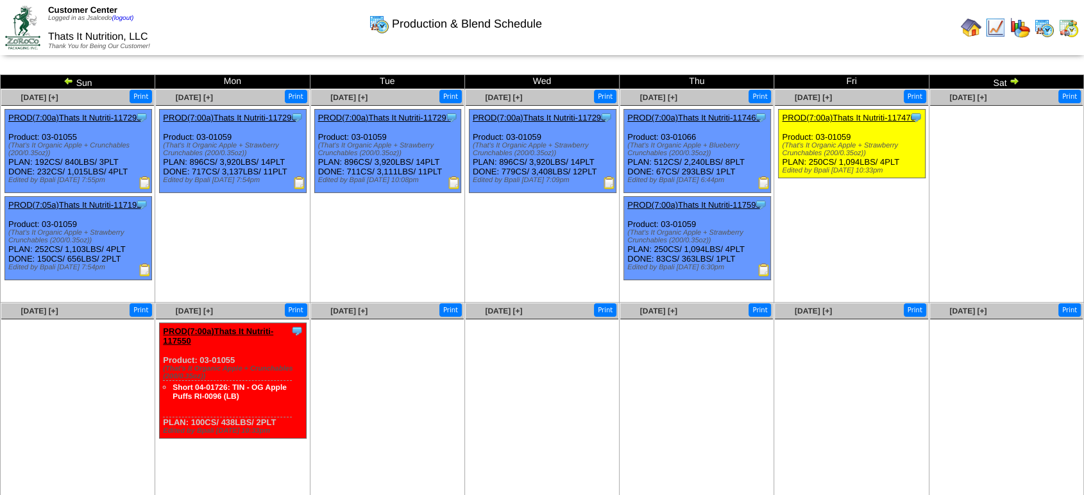  I want to click on div: Product: 03-01055 PLAN: 100CS / 438LBS / 2PLT, so click(233, 381).